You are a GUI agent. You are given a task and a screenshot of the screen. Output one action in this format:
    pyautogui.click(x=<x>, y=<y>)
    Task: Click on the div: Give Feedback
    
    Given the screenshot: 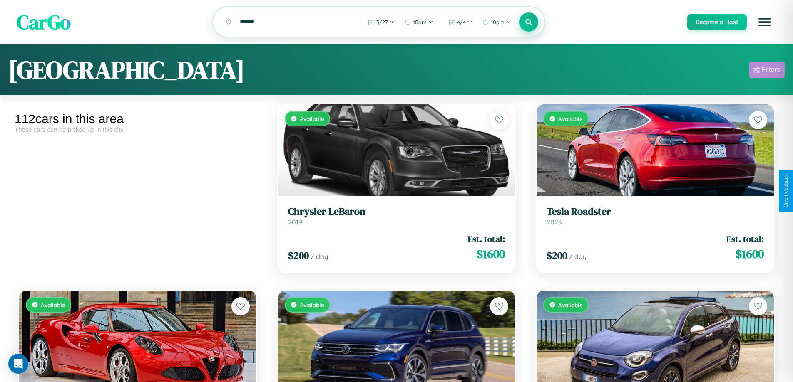 What is the action you would take?
    pyautogui.click(x=786, y=191)
    